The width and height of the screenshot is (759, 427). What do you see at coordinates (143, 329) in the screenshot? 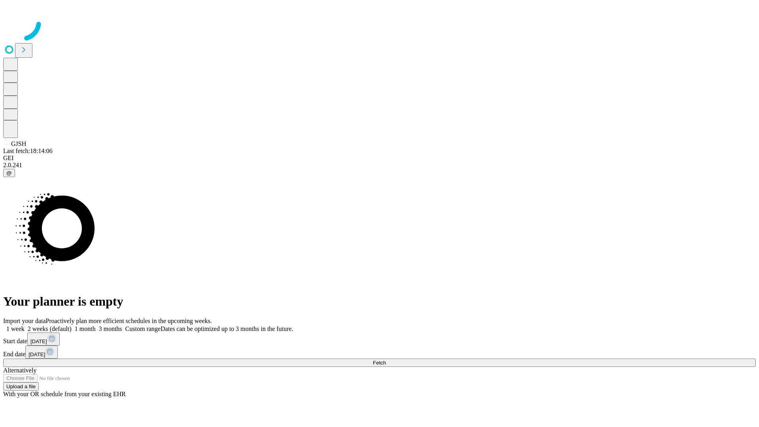
I see `span: Custom range` at bounding box center [143, 329].